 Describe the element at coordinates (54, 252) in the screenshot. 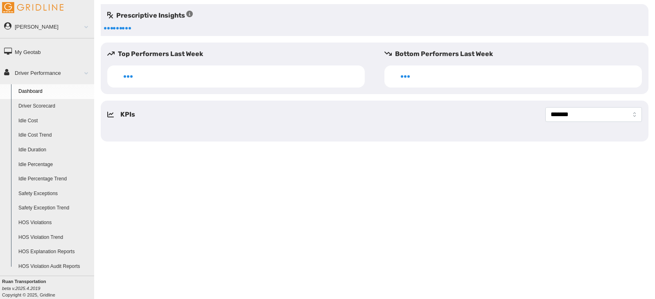

I see `a: HOS Explanation Reports` at that location.